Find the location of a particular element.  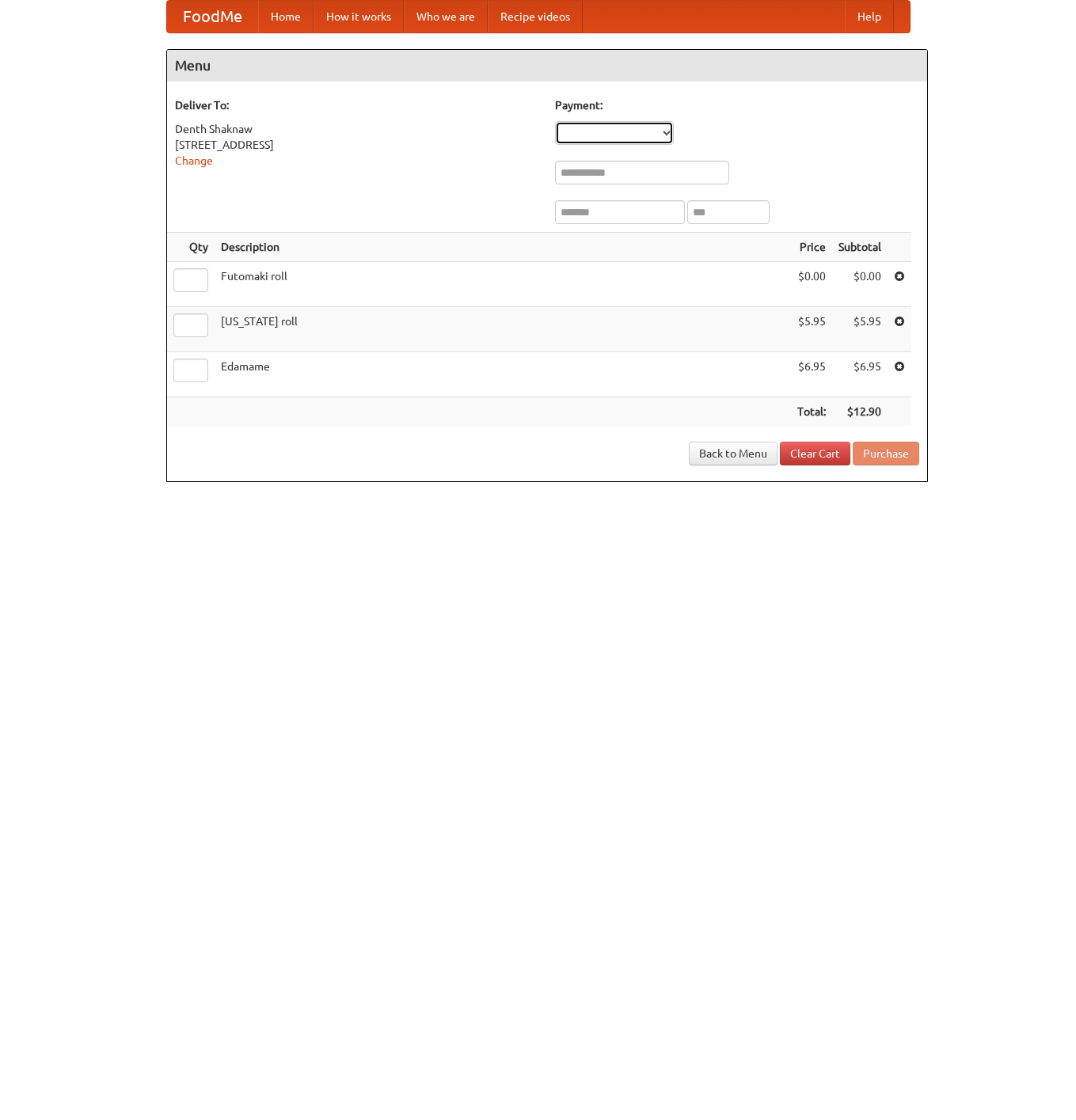

a: How it works is located at coordinates (359, 17).